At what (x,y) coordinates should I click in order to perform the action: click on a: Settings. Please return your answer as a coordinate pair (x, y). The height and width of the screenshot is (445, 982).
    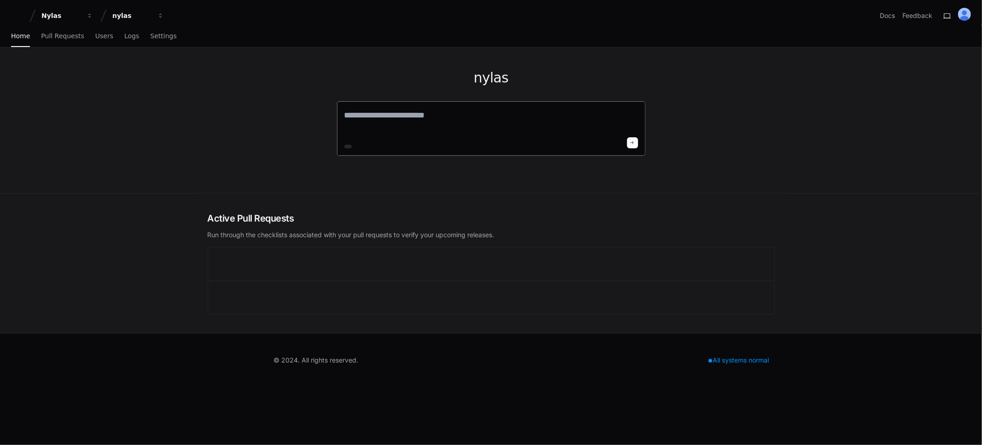
    Looking at the image, I should click on (163, 36).